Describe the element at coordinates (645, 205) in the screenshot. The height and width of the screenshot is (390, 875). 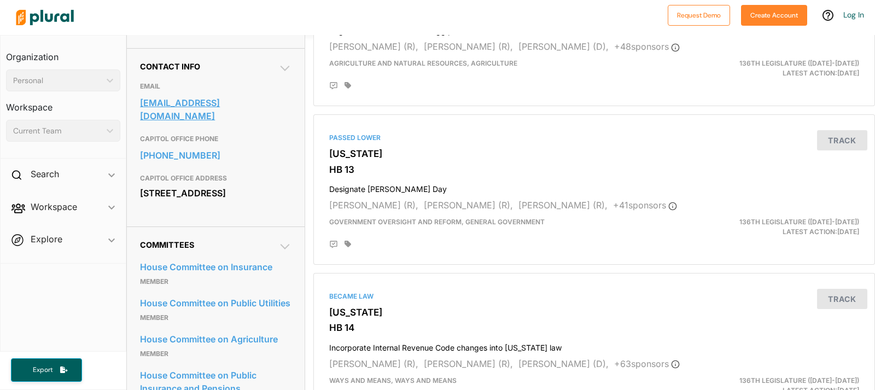
I see `span: + 41 sponsor s` at that location.